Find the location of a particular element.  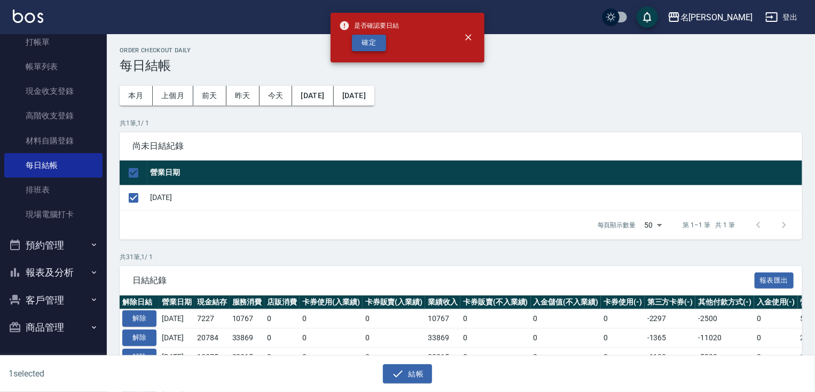

button: 登出 is located at coordinates (781, 17).